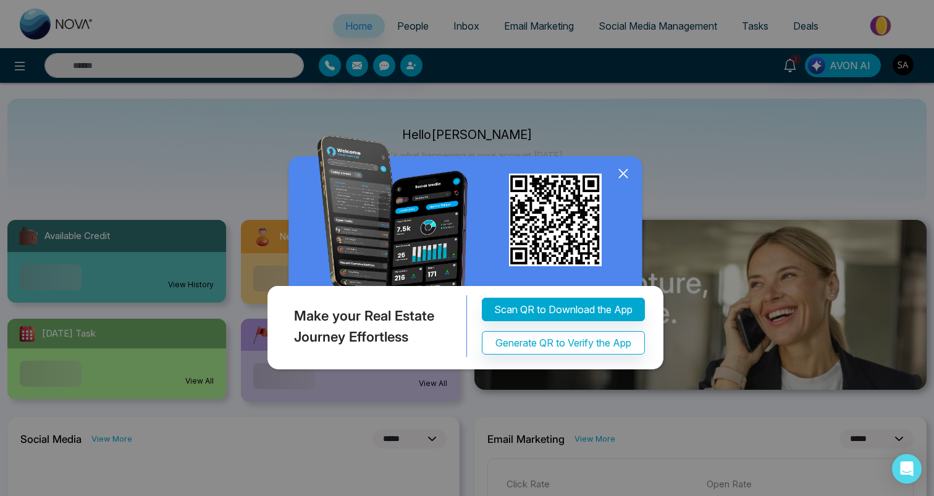  I want to click on img: QRModal, so click(467, 255).